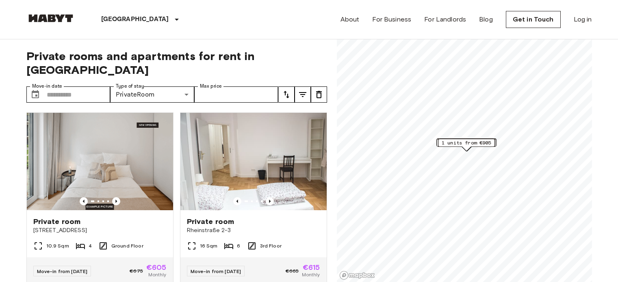  Describe the element at coordinates (445, 20) in the screenshot. I see `a: For Landlords` at that location.